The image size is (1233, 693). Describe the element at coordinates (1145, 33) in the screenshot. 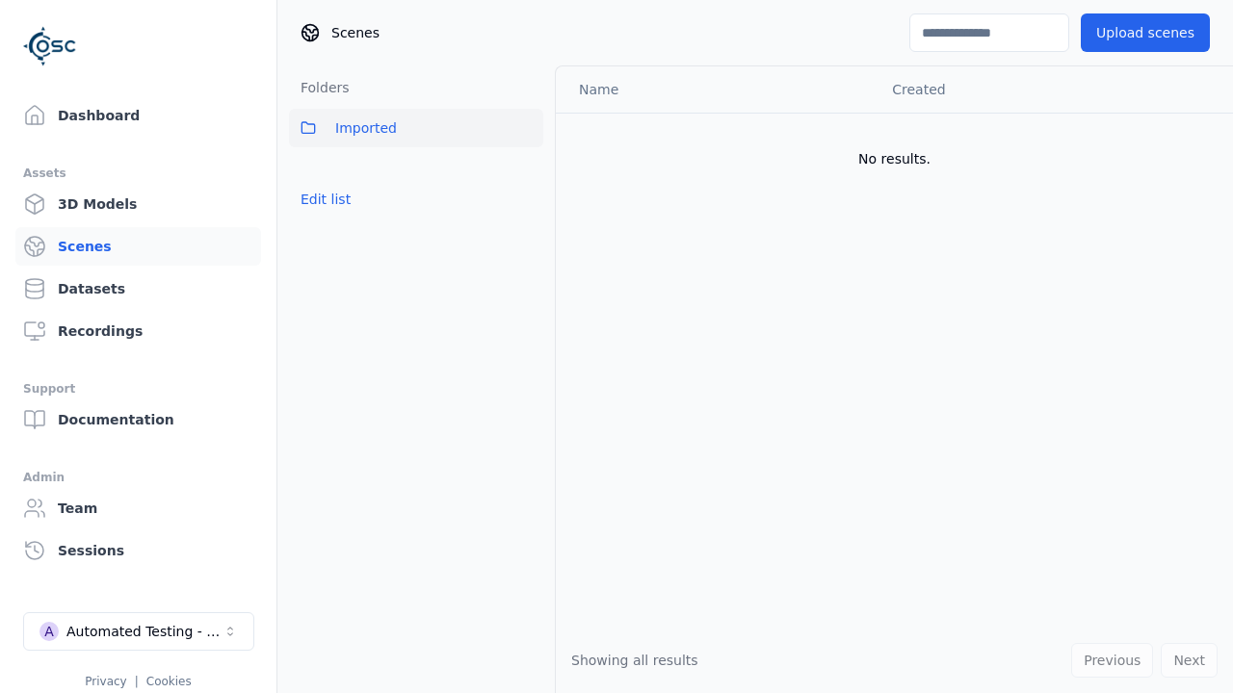

I see `a: Upload scenes` at that location.